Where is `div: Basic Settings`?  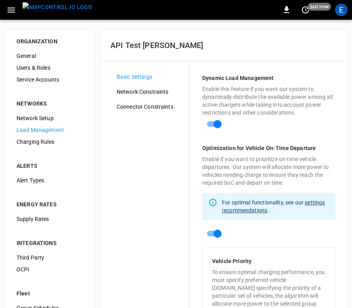 div: Basic Settings is located at coordinates (150, 77).